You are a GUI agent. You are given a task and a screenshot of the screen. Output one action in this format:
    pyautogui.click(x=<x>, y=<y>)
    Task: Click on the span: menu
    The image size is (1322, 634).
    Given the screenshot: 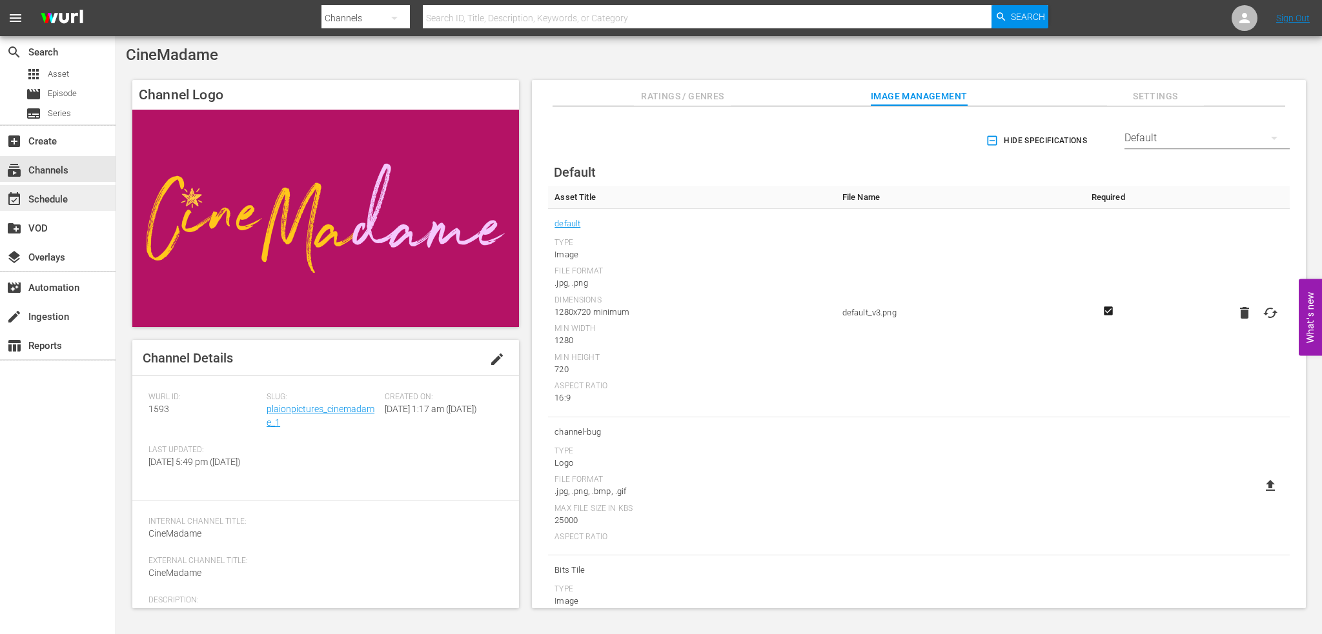 What is the action you would take?
    pyautogui.click(x=15, y=18)
    